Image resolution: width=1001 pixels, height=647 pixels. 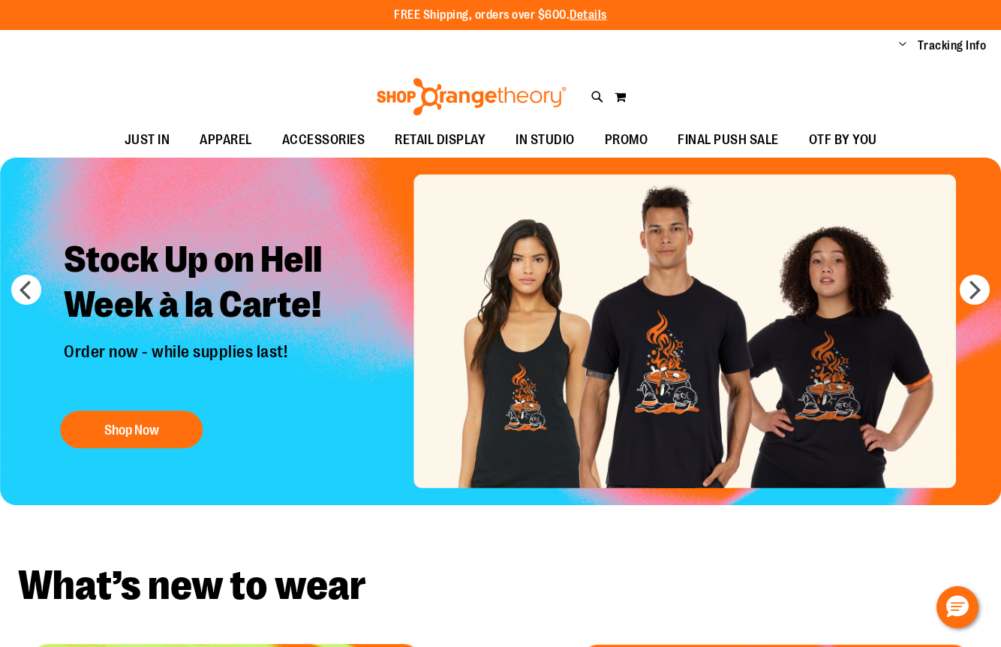 I want to click on button: next, so click(x=975, y=290).